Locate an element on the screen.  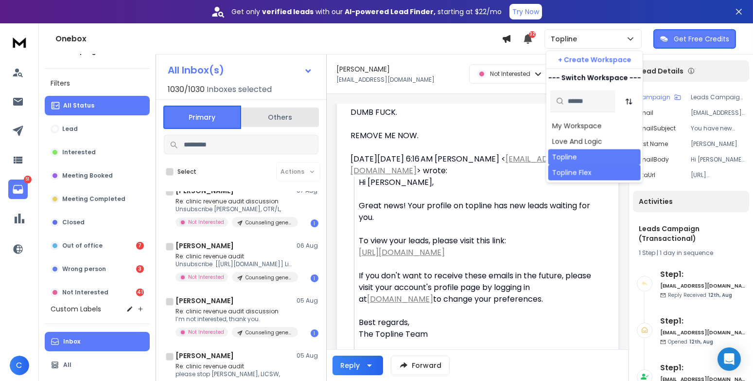
p: 05 Aug is located at coordinates (307, 300).